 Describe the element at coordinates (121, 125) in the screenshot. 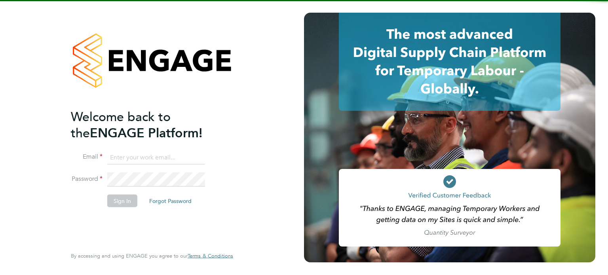

I see `span: Welcome back to the` at that location.